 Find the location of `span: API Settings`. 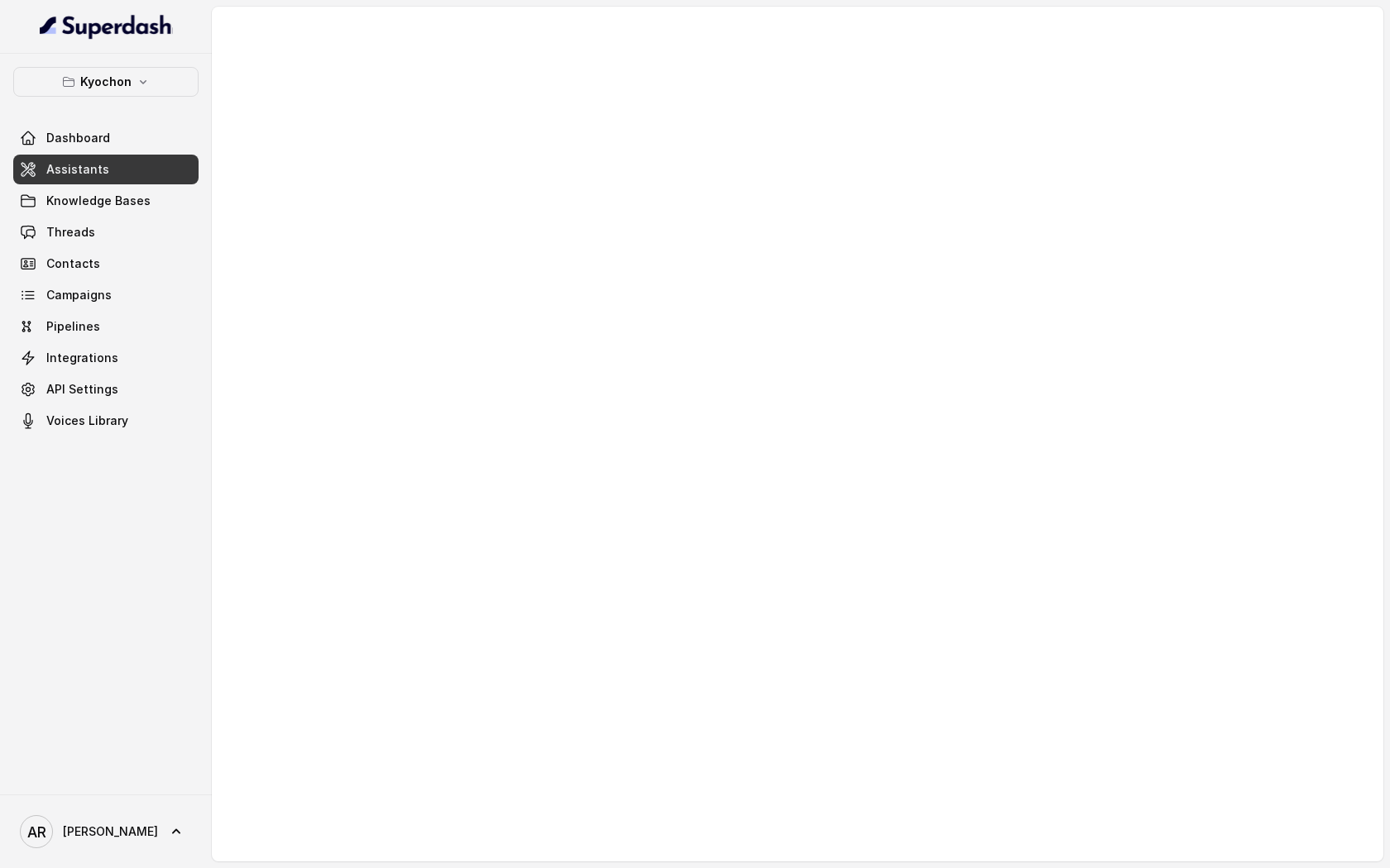

span: API Settings is located at coordinates (82, 390).